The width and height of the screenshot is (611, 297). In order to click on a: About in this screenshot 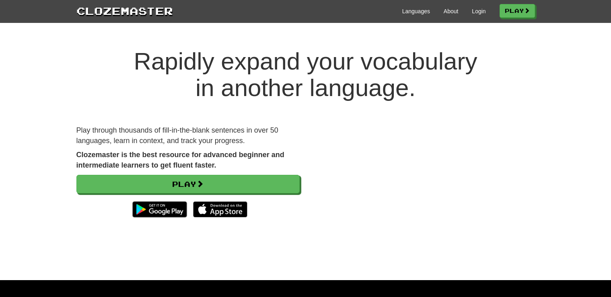, I will do `click(451, 11)`.